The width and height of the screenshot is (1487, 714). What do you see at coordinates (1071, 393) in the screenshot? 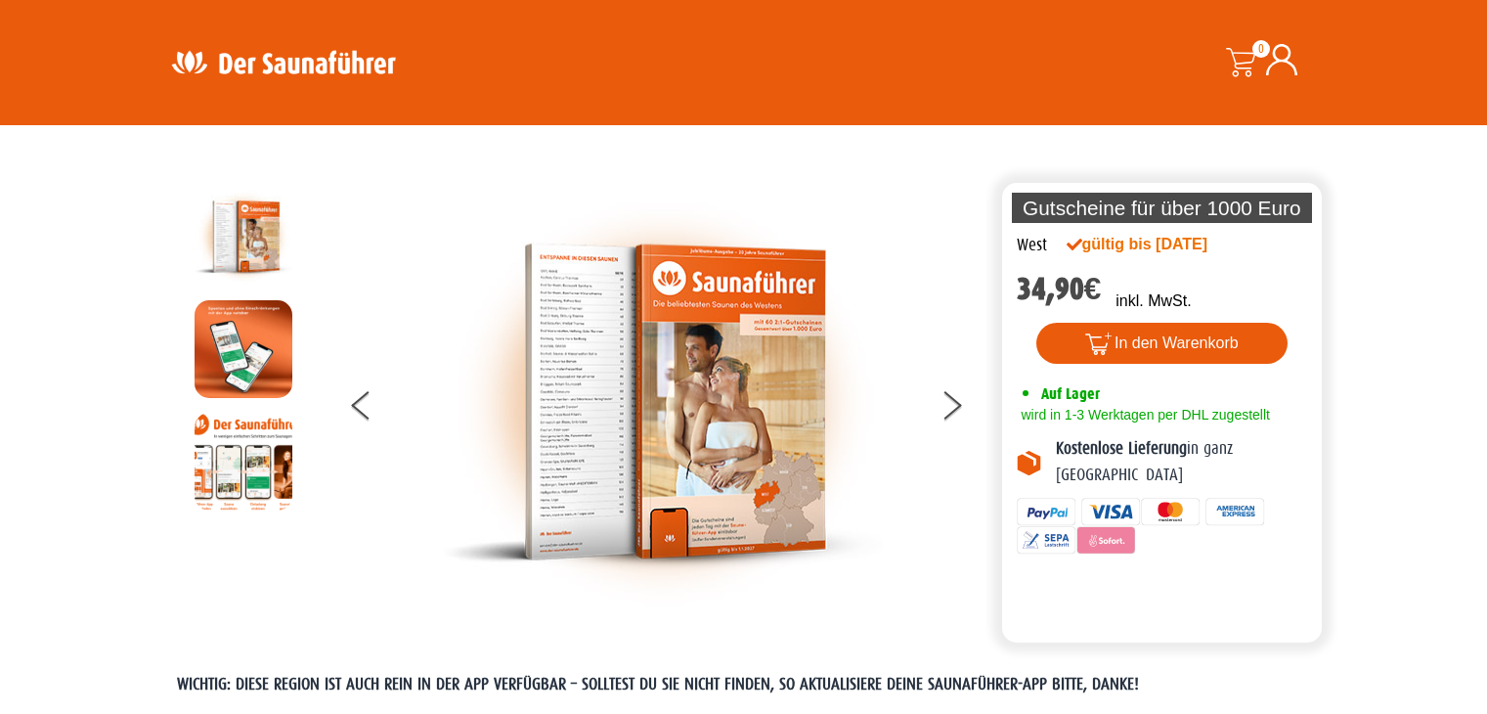
I see `span: Auf Lager` at bounding box center [1071, 393].